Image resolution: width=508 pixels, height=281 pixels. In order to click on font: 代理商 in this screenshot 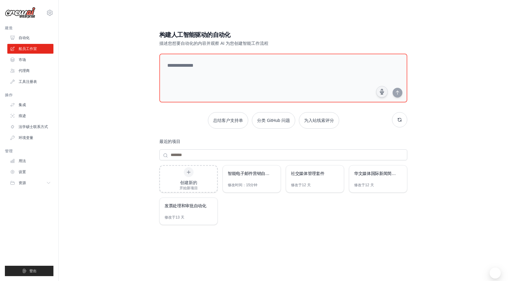, I will do `click(24, 71)`.